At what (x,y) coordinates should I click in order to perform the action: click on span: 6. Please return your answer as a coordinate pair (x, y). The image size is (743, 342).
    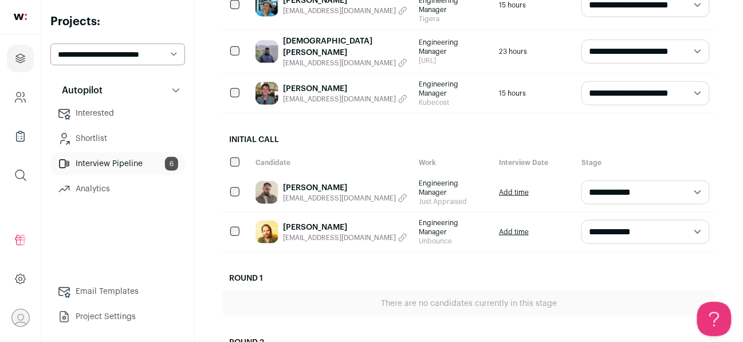
    Looking at the image, I should click on (171, 164).